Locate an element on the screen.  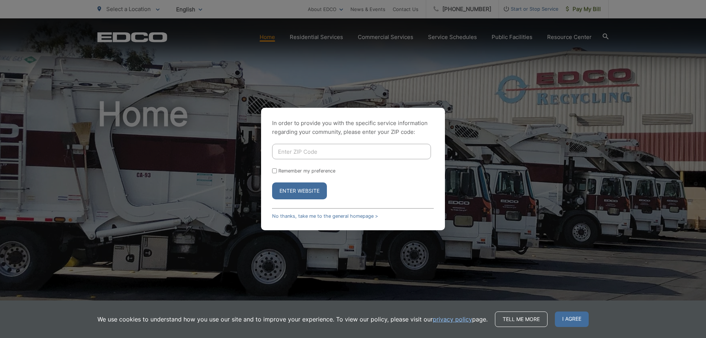
a: Tell me more is located at coordinates (521, 319).